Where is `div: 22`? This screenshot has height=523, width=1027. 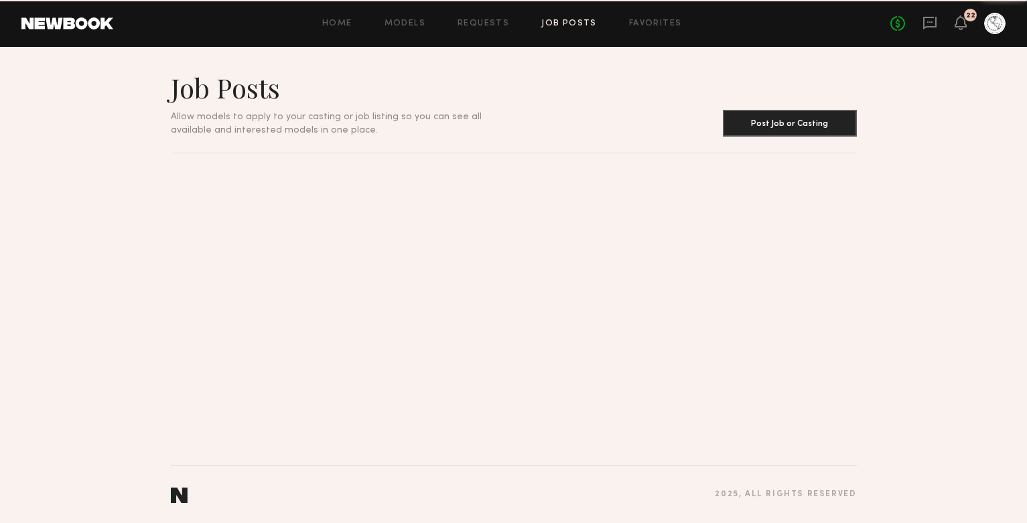
div: 22 is located at coordinates (971, 15).